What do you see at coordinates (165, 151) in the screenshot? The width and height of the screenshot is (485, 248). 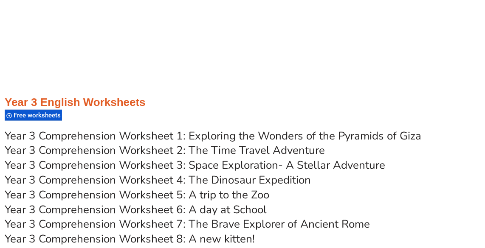 I see `a: Year 3 Comprehension Worksheet 2: The Time Travel Adventure` at bounding box center [165, 151].